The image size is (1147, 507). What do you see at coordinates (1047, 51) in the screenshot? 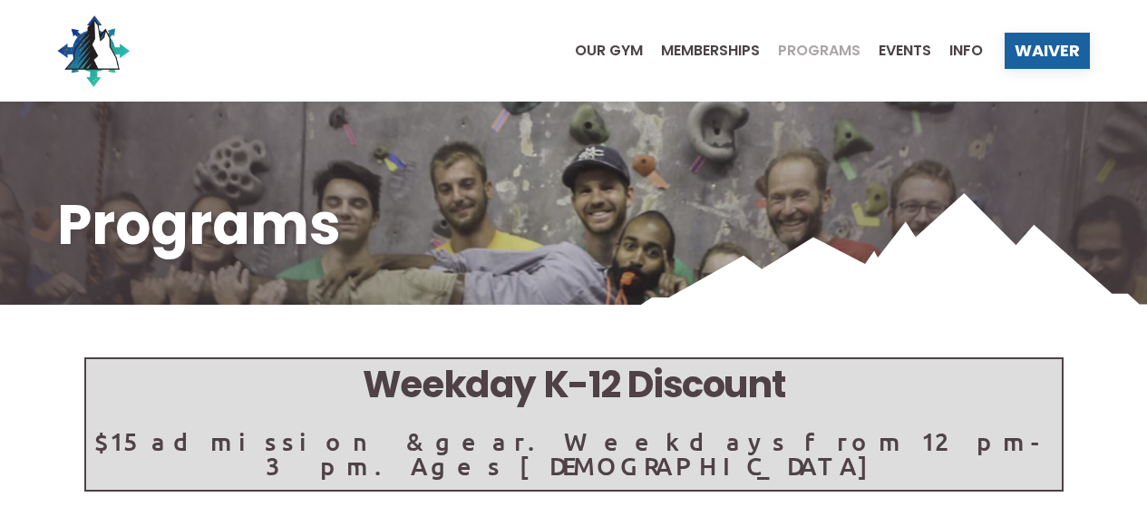
I see `a: Waiver` at bounding box center [1047, 51].